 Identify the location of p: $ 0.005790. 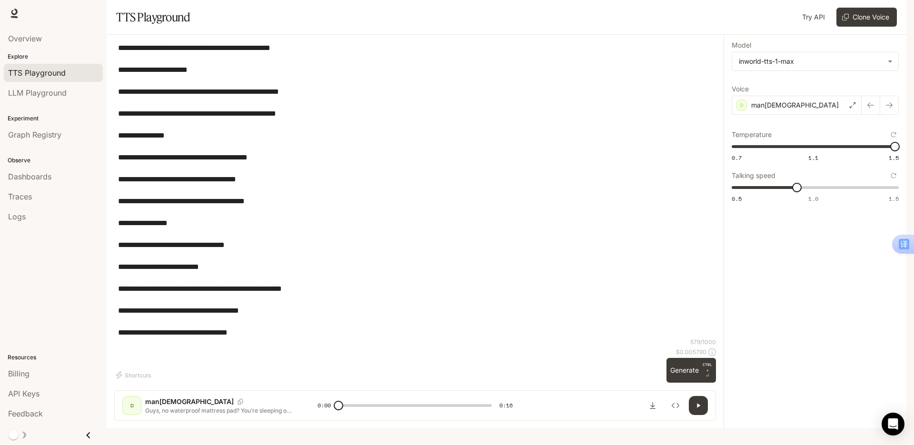
(691, 352).